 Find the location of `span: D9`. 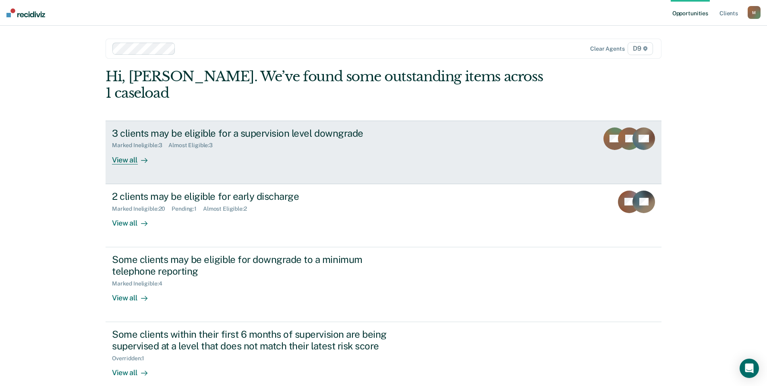

span: D9 is located at coordinates (640, 49).